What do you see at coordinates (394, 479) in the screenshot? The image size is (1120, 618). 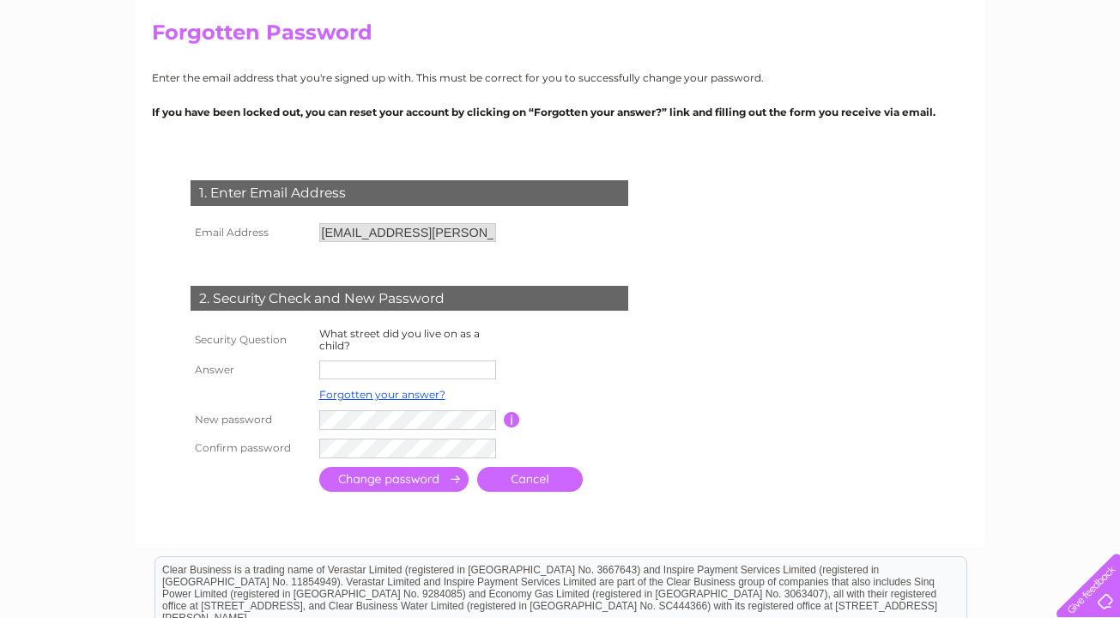 I see `input: Submit` at bounding box center [394, 479].